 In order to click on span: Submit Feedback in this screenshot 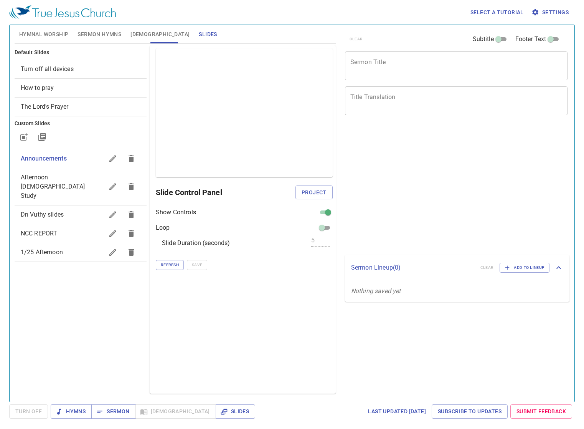, I will do `click(541, 411)`.